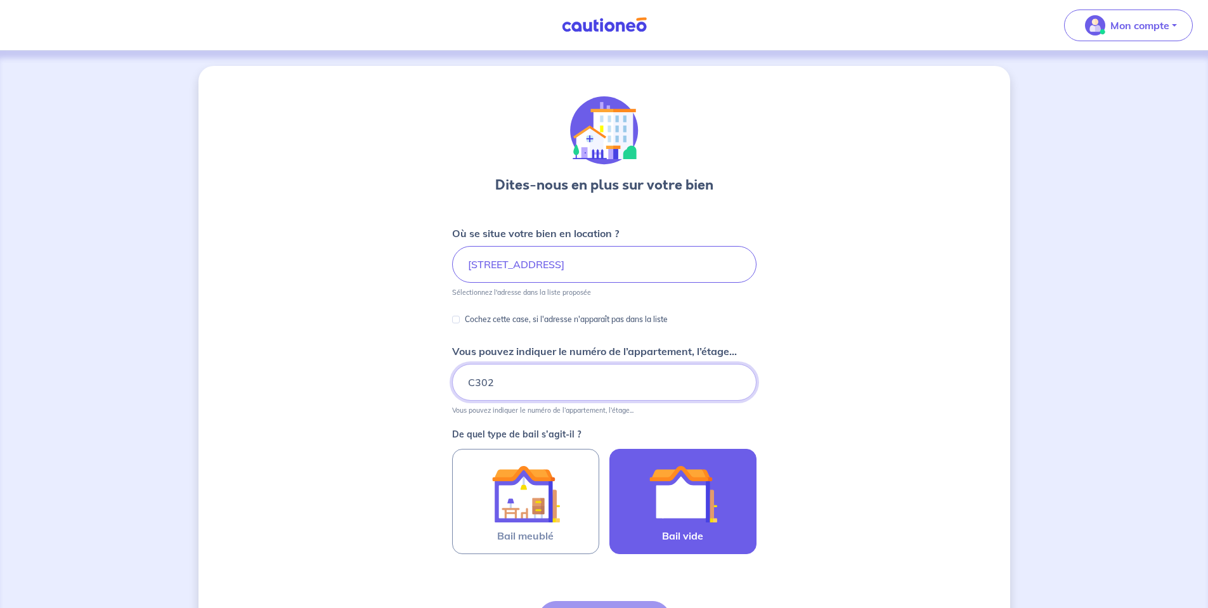  What do you see at coordinates (535, 233) in the screenshot?
I see `p: Où se situe votre bien en location ?` at bounding box center [535, 233].